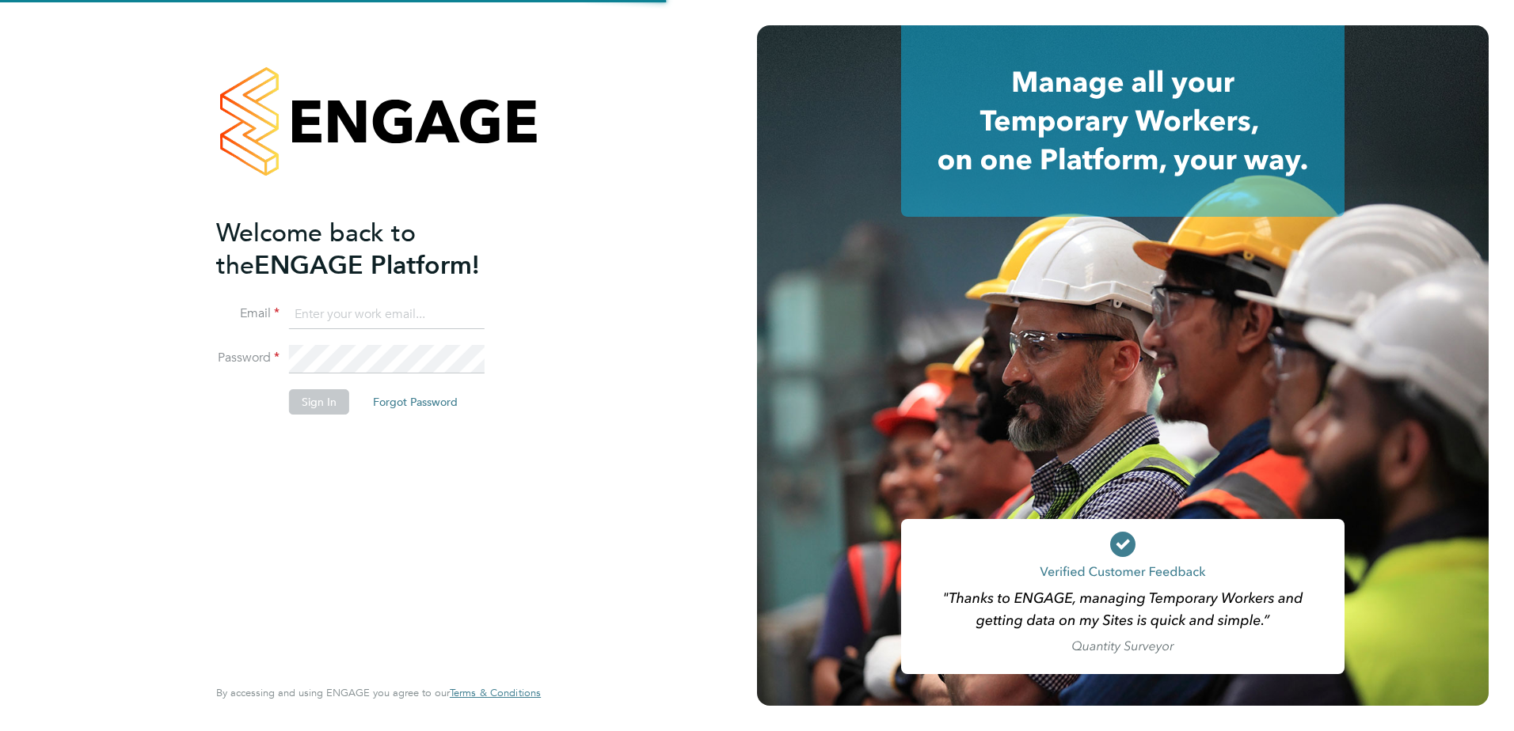  What do you see at coordinates (495, 693) in the screenshot?
I see `a: Terms & Conditions` at bounding box center [495, 693].